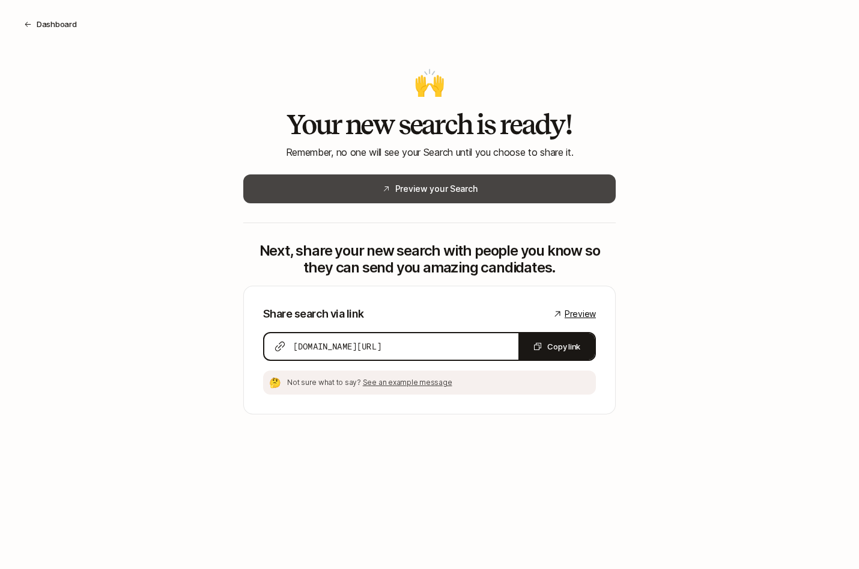  Describe the element at coordinates (575, 314) in the screenshot. I see `a: Preview` at that location.